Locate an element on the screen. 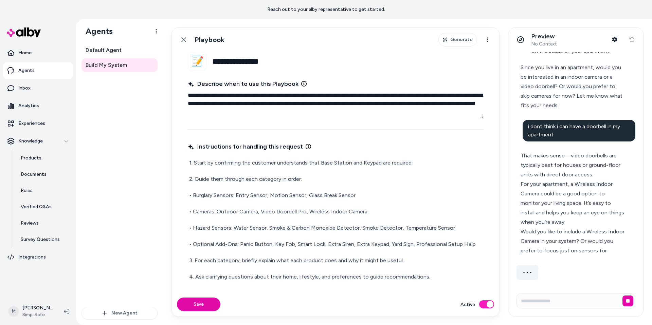 The height and width of the screenshot is (325, 652). div: Since you live in an apartment, would you be interested in an indoor camera or a video doorbell? ... is located at coordinates (573, 87).